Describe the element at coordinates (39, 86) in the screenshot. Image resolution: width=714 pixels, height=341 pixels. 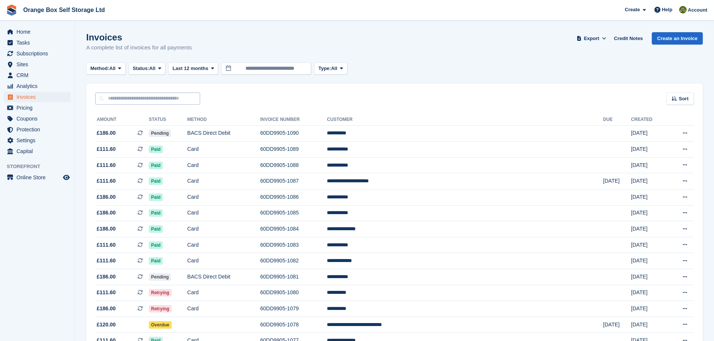
I see `span: Analytics` at that location.